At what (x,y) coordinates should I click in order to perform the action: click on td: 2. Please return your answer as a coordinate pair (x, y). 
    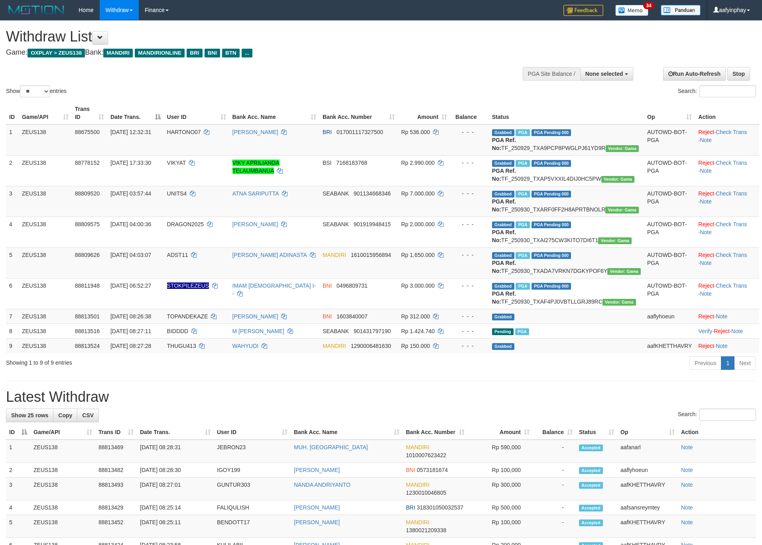
    Looking at the image, I should click on (12, 170).